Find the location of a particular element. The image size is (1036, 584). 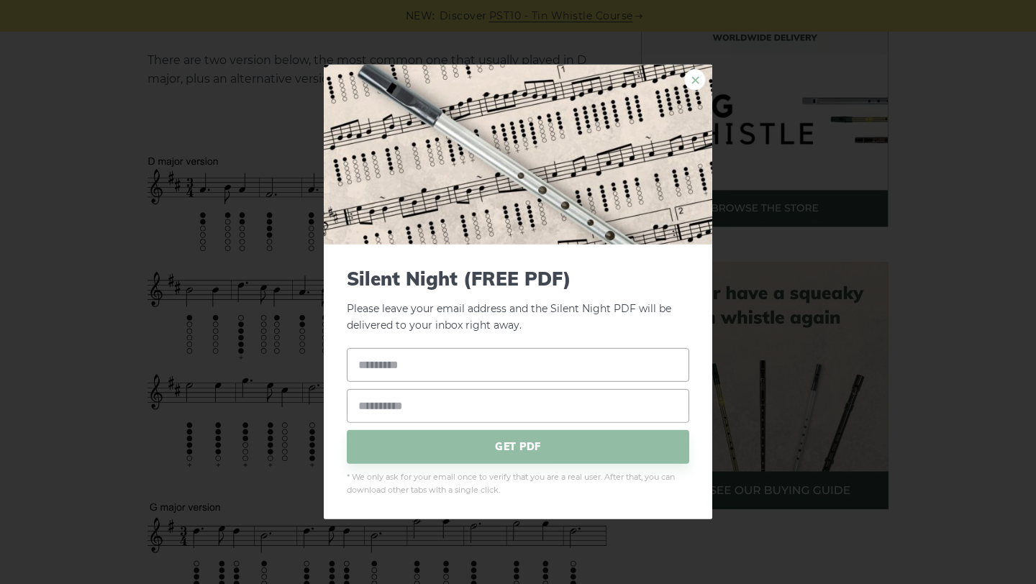

span: Silent Night (FREE PDF) is located at coordinates (518, 278).